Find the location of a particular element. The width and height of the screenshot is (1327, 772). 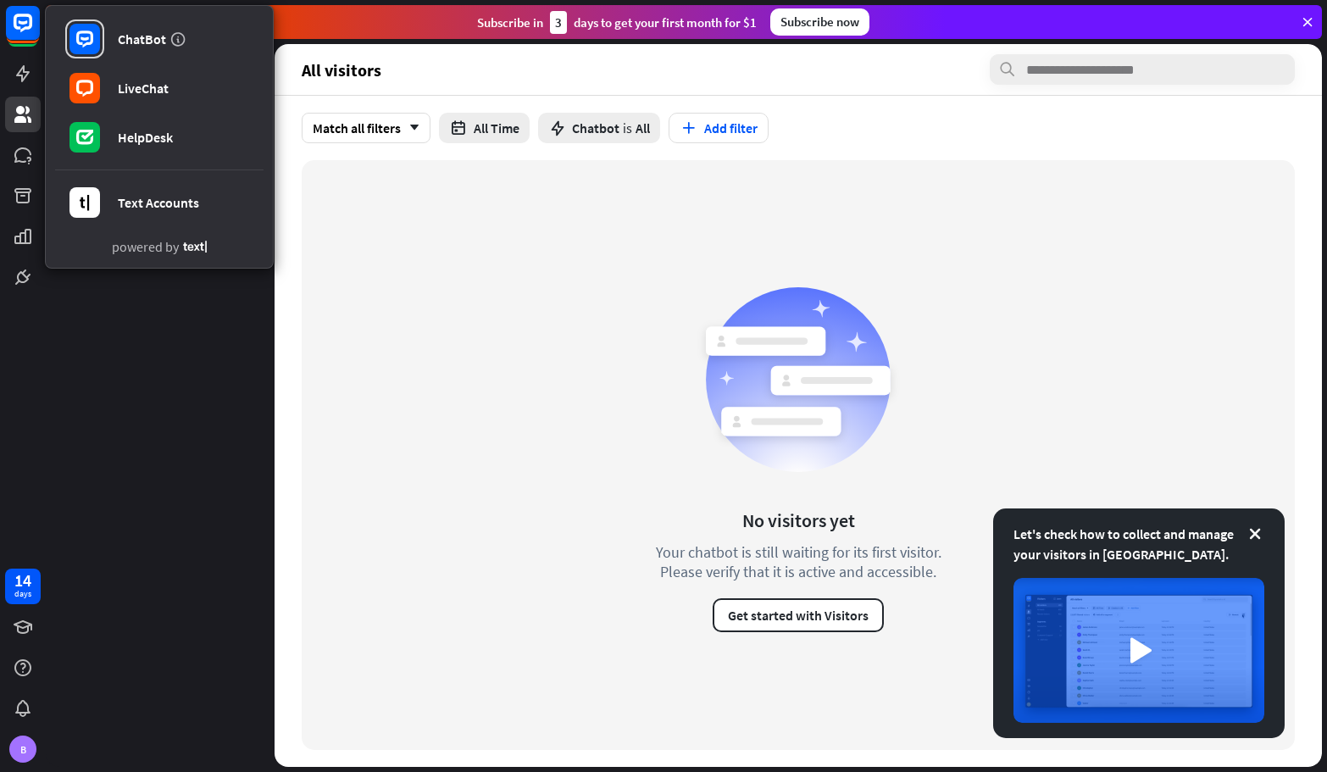

button: All Time is located at coordinates (484, 128).